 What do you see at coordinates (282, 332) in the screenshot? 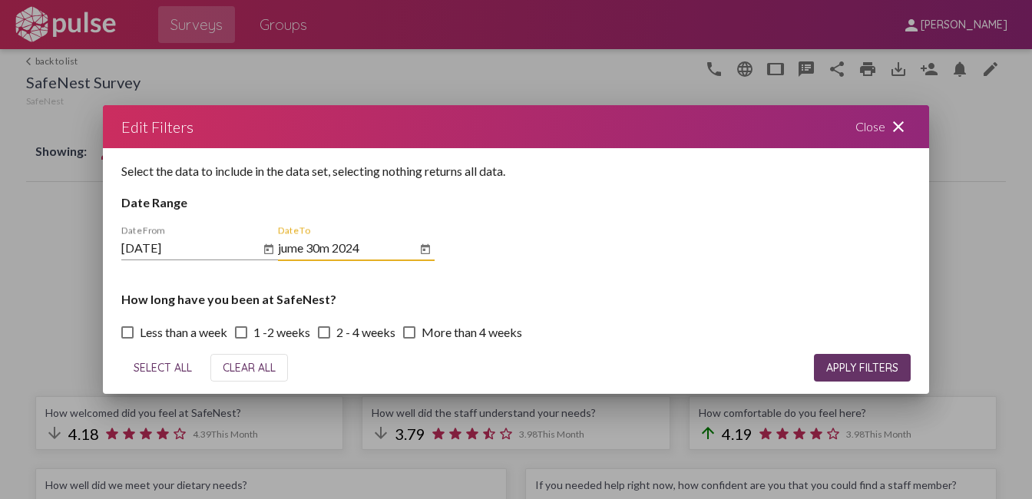
I see `span: 1 -2 weeks` at bounding box center [282, 332].